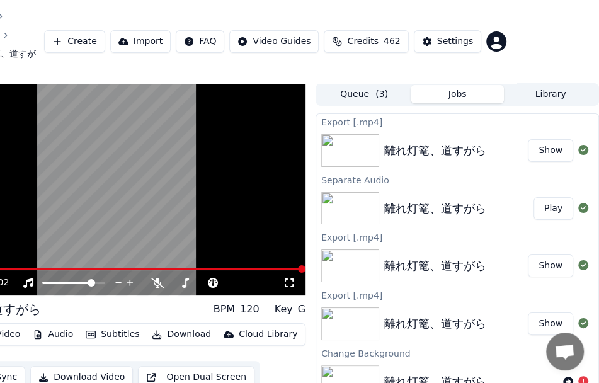 Image resolution: width=599 pixels, height=383 pixels. What do you see at coordinates (447, 42) in the screenshot?
I see `button: Settings` at bounding box center [447, 42].